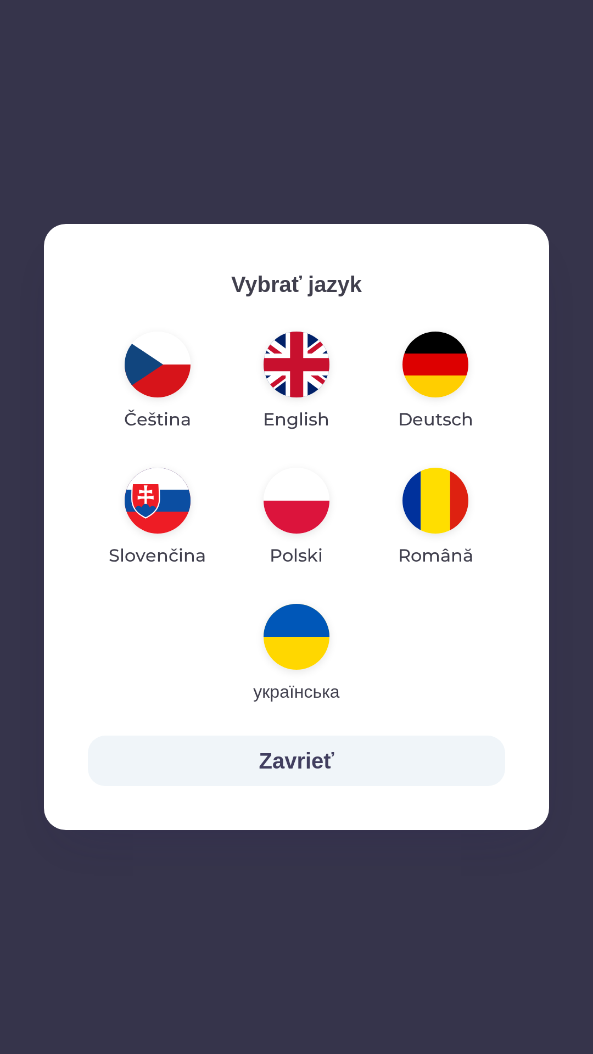 The width and height of the screenshot is (593, 1054). Describe the element at coordinates (158, 382) in the screenshot. I see `button: Čeština` at that location.